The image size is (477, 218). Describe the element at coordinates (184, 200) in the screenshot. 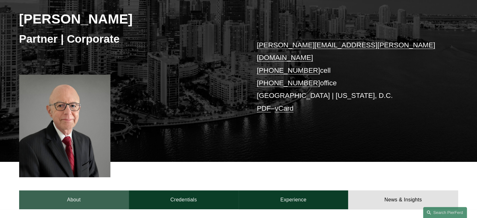

I see `a: Credentials` at that location.